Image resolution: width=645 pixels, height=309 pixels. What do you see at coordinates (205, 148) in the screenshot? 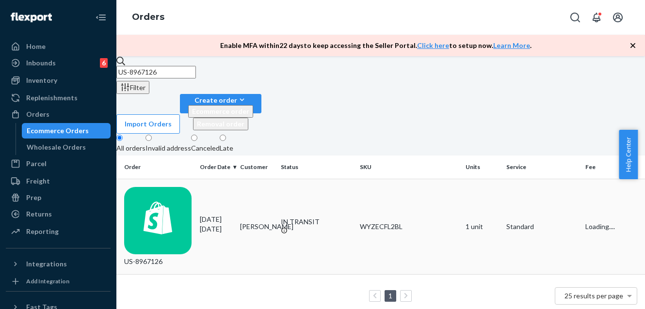
I see `div: Canceled` at bounding box center [205, 148].